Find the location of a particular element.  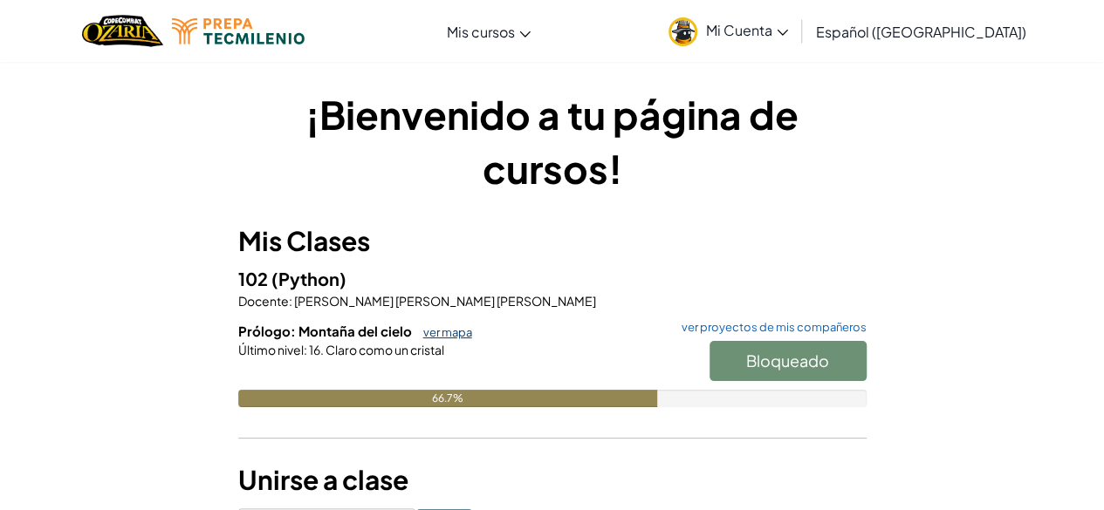

h3: Mis Clases is located at coordinates (552, 241).